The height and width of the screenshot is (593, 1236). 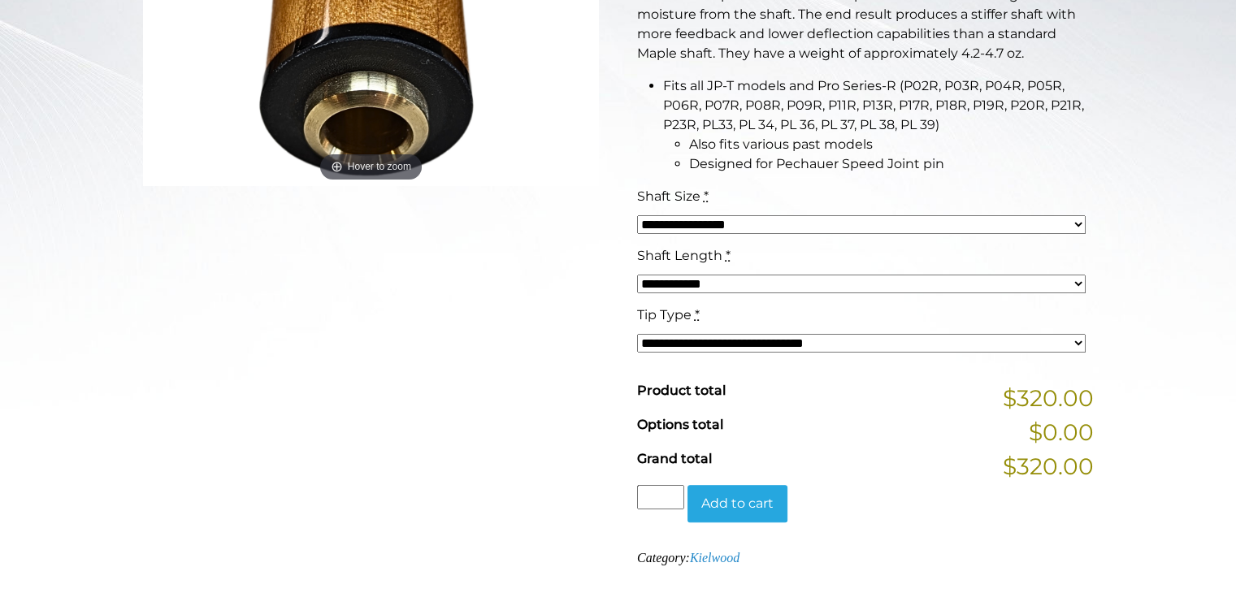 I want to click on span: Product total, so click(x=681, y=390).